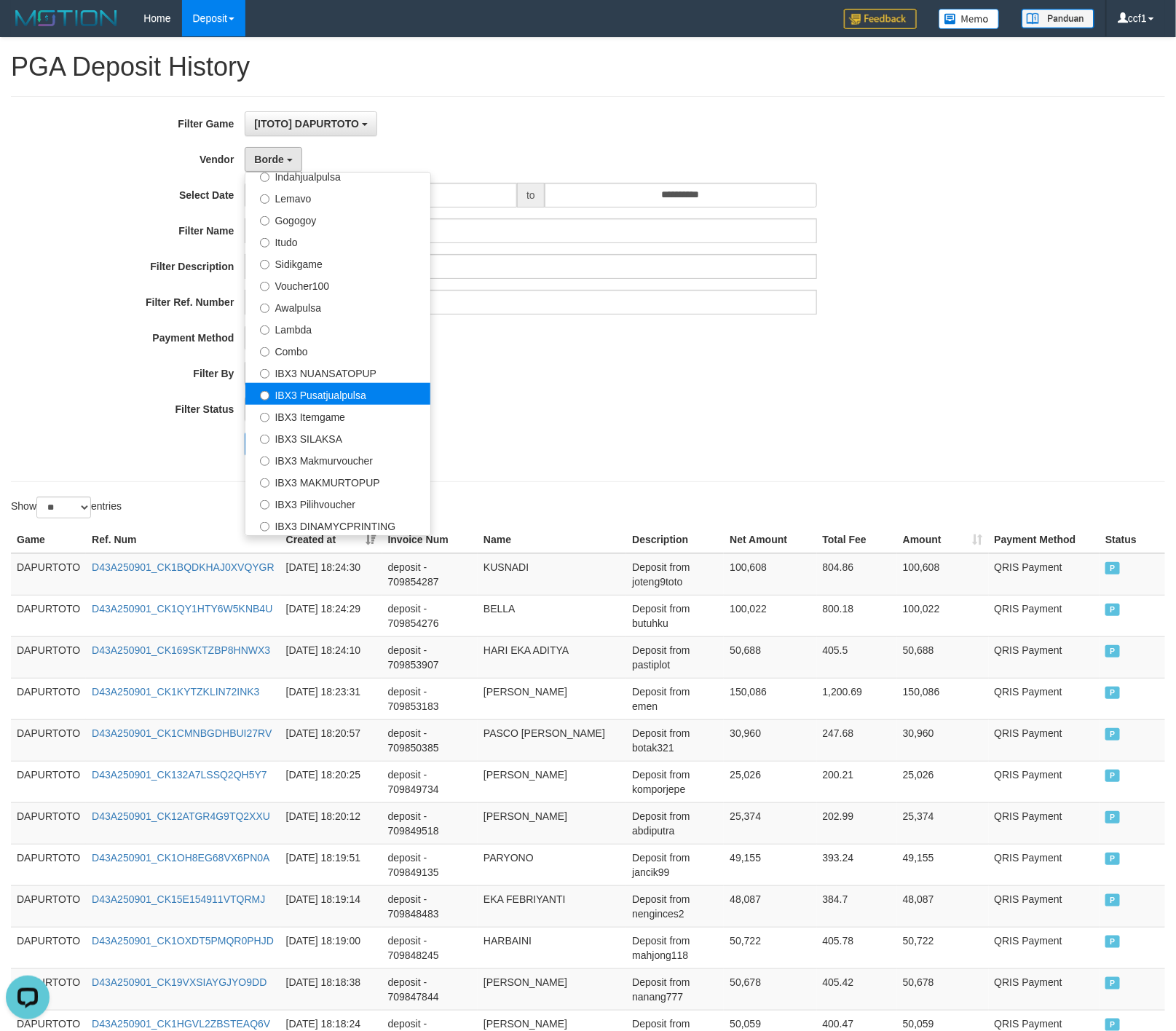 The height and width of the screenshot is (1031, 1176). What do you see at coordinates (552, 864) in the screenshot?
I see `td: PARYONO` at bounding box center [552, 864].